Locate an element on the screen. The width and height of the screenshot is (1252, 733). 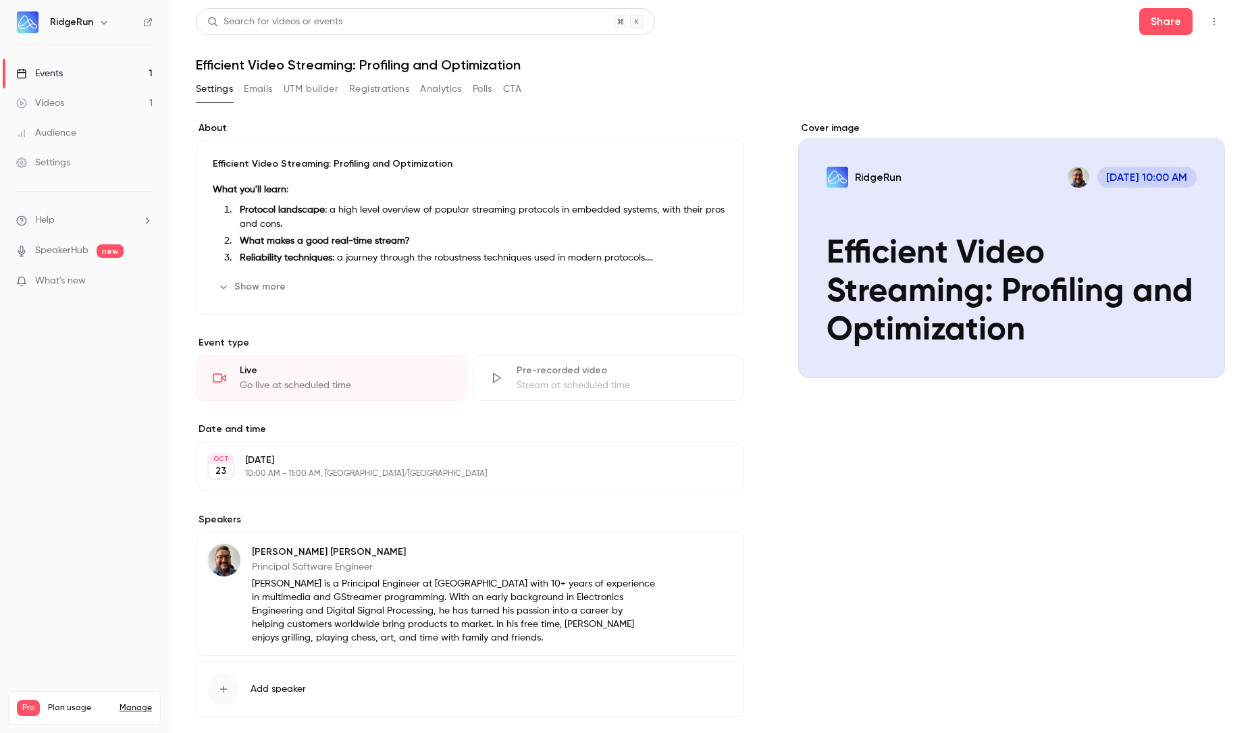
div: LiveGo live at scheduled time is located at coordinates (332, 378).